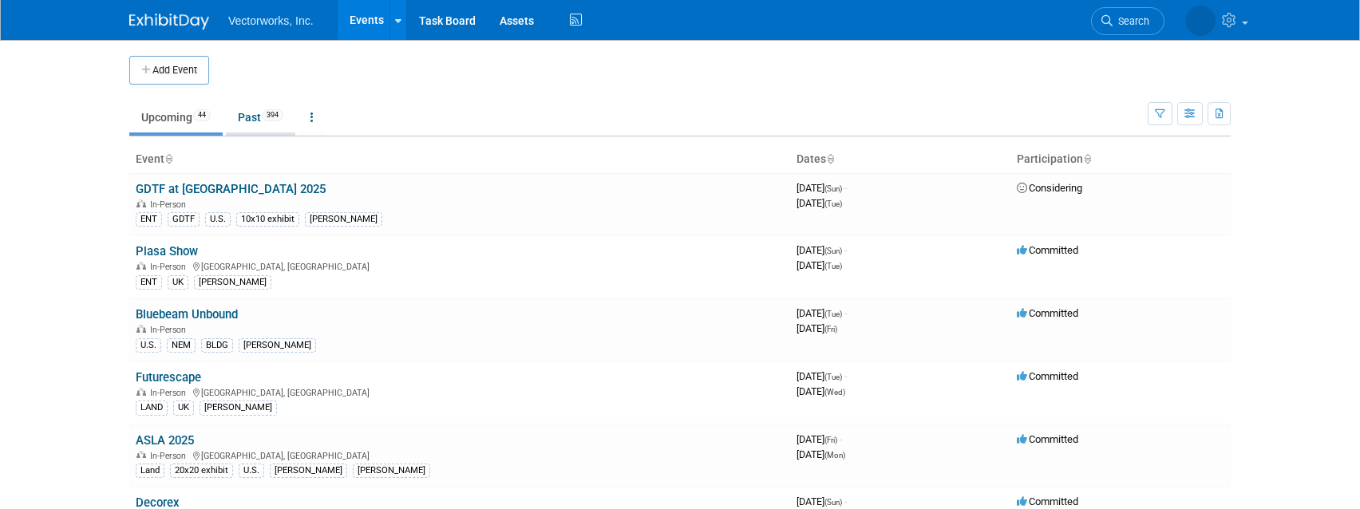  I want to click on span: 394, so click(272, 115).